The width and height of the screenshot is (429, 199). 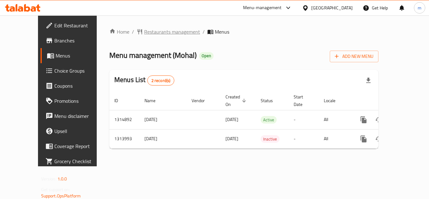 I want to click on span: Menu disclaimer, so click(x=79, y=116).